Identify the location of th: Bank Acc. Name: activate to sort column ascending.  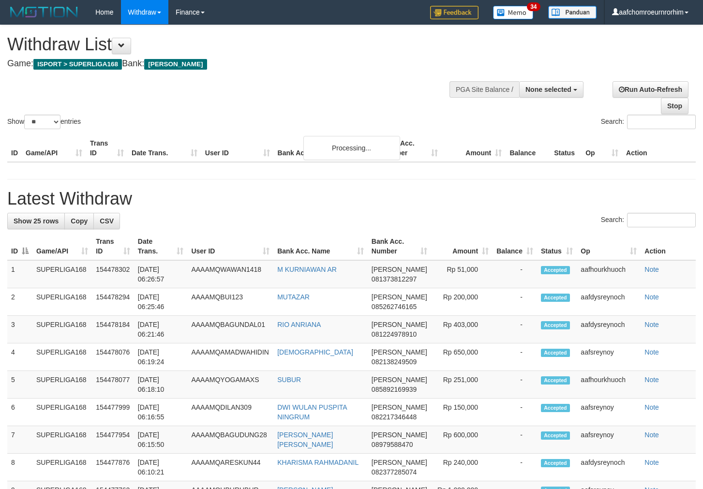
(320, 246).